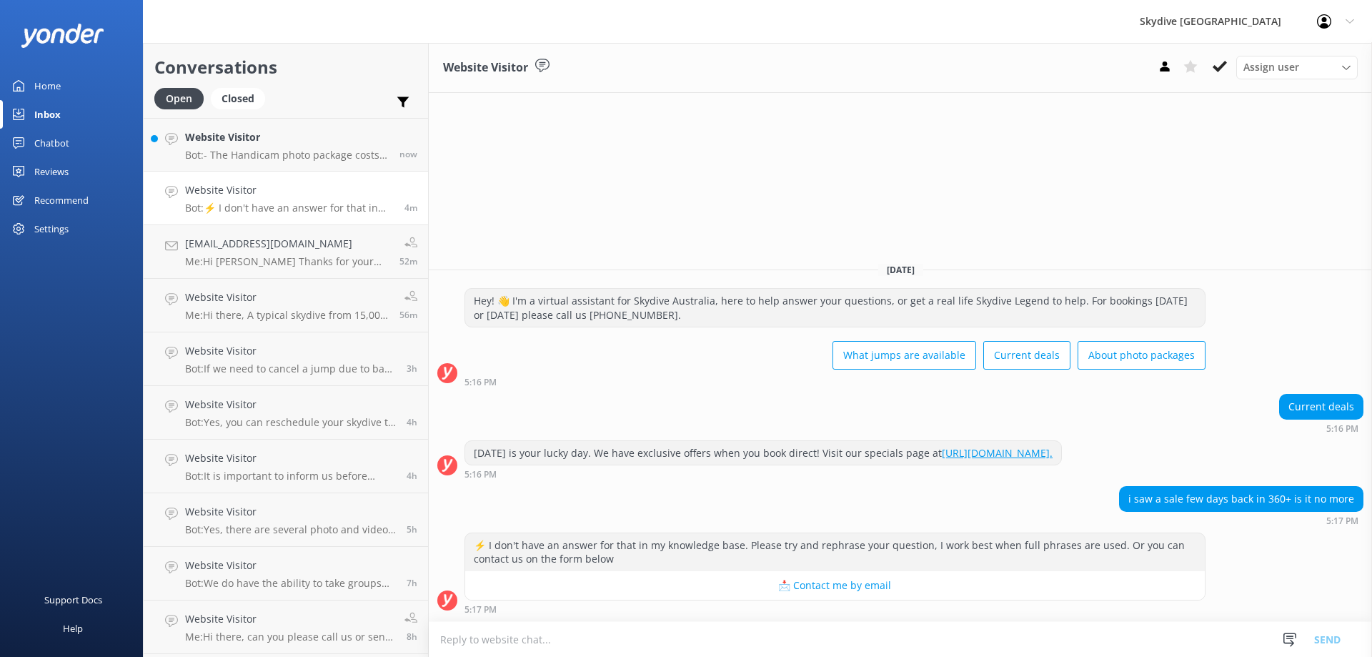 The width and height of the screenshot is (1372, 657). I want to click on div: Chatbot, so click(51, 143).